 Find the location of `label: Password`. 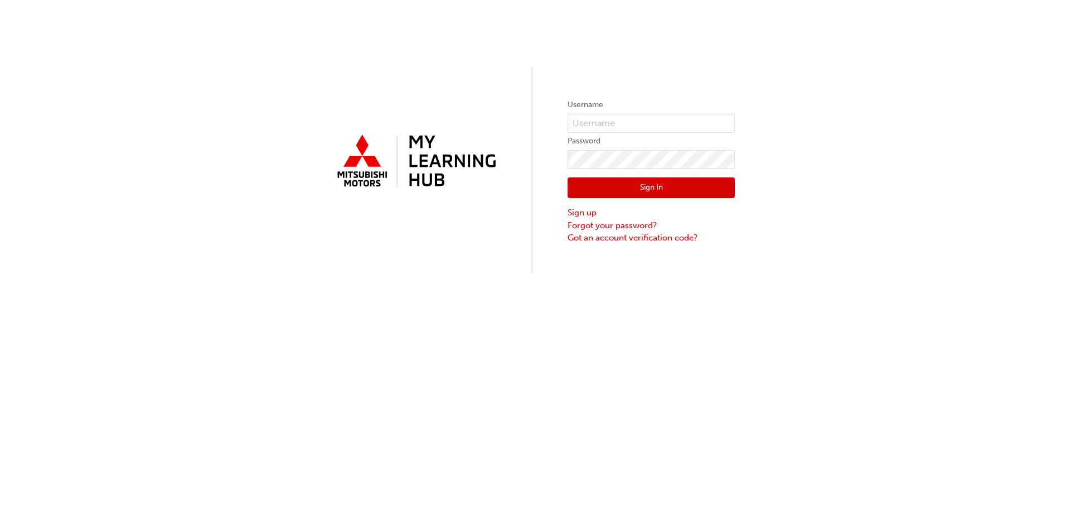

label: Password is located at coordinates (651, 141).